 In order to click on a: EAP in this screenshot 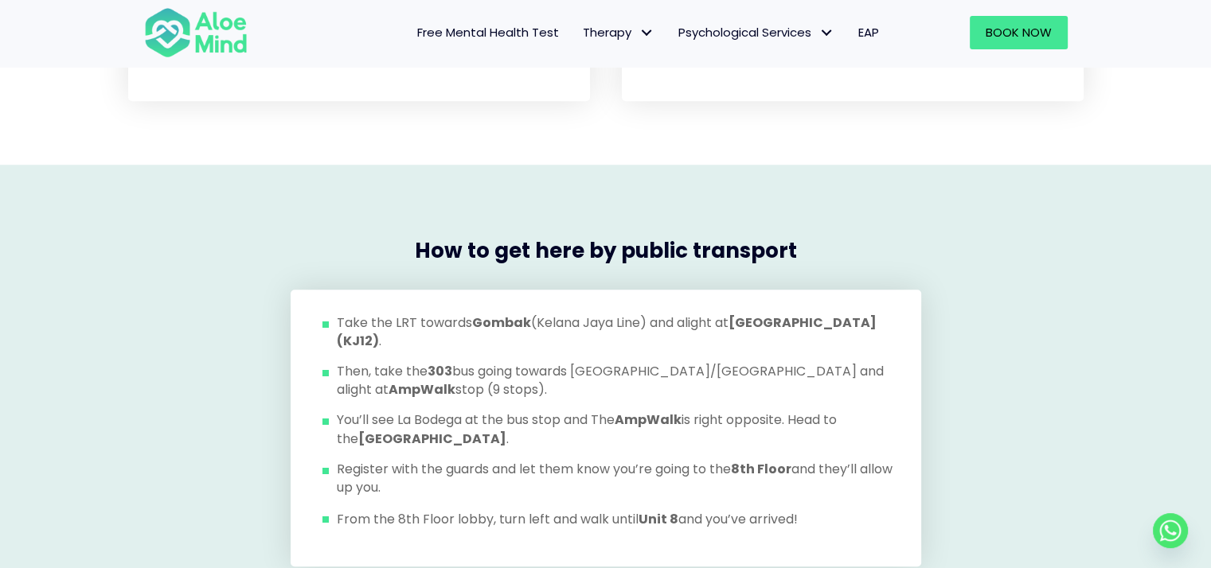, I will do `click(868, 33)`.